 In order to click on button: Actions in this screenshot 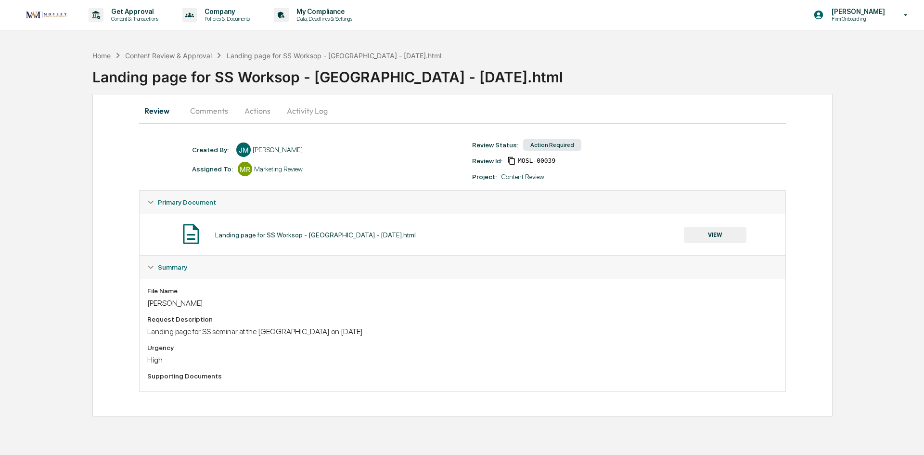, I will do `click(258, 111)`.